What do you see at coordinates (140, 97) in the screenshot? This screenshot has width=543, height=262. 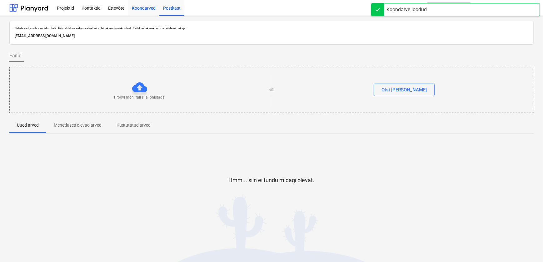 I see `p: Proovi mõni fail siia lohistada` at bounding box center [140, 97].